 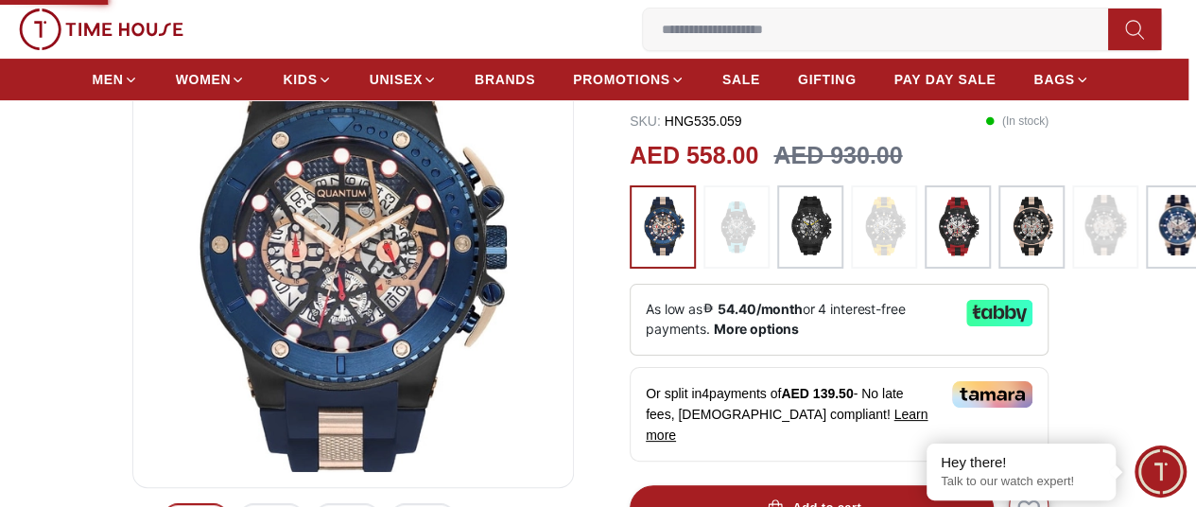 What do you see at coordinates (621, 79) in the screenshot?
I see `span: PROMOTIONS` at bounding box center [621, 79].